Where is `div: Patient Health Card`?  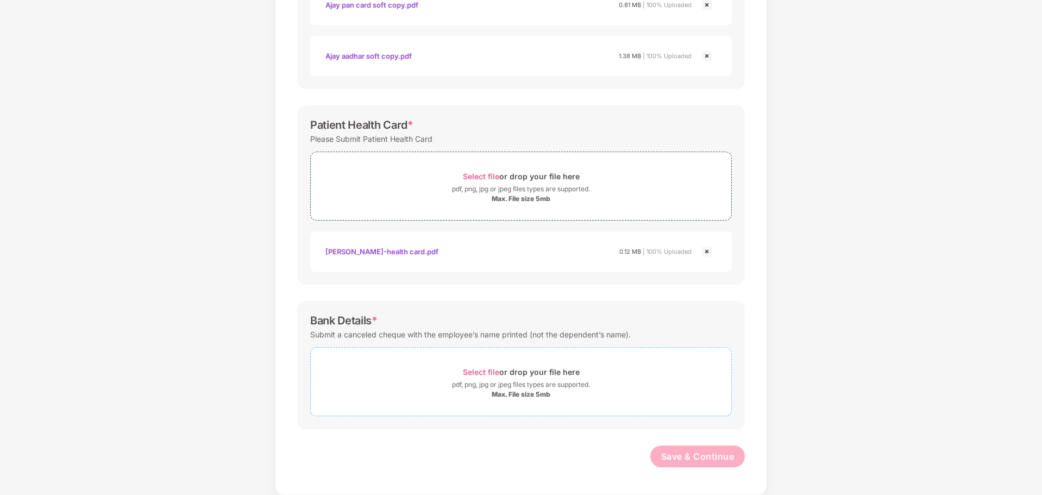
div: Patient Health Card is located at coordinates (362, 125).